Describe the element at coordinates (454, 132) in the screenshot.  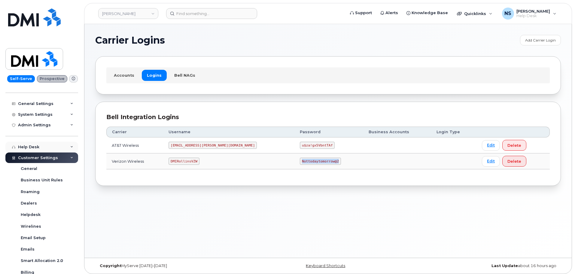
I see `th: Login Type` at that location.